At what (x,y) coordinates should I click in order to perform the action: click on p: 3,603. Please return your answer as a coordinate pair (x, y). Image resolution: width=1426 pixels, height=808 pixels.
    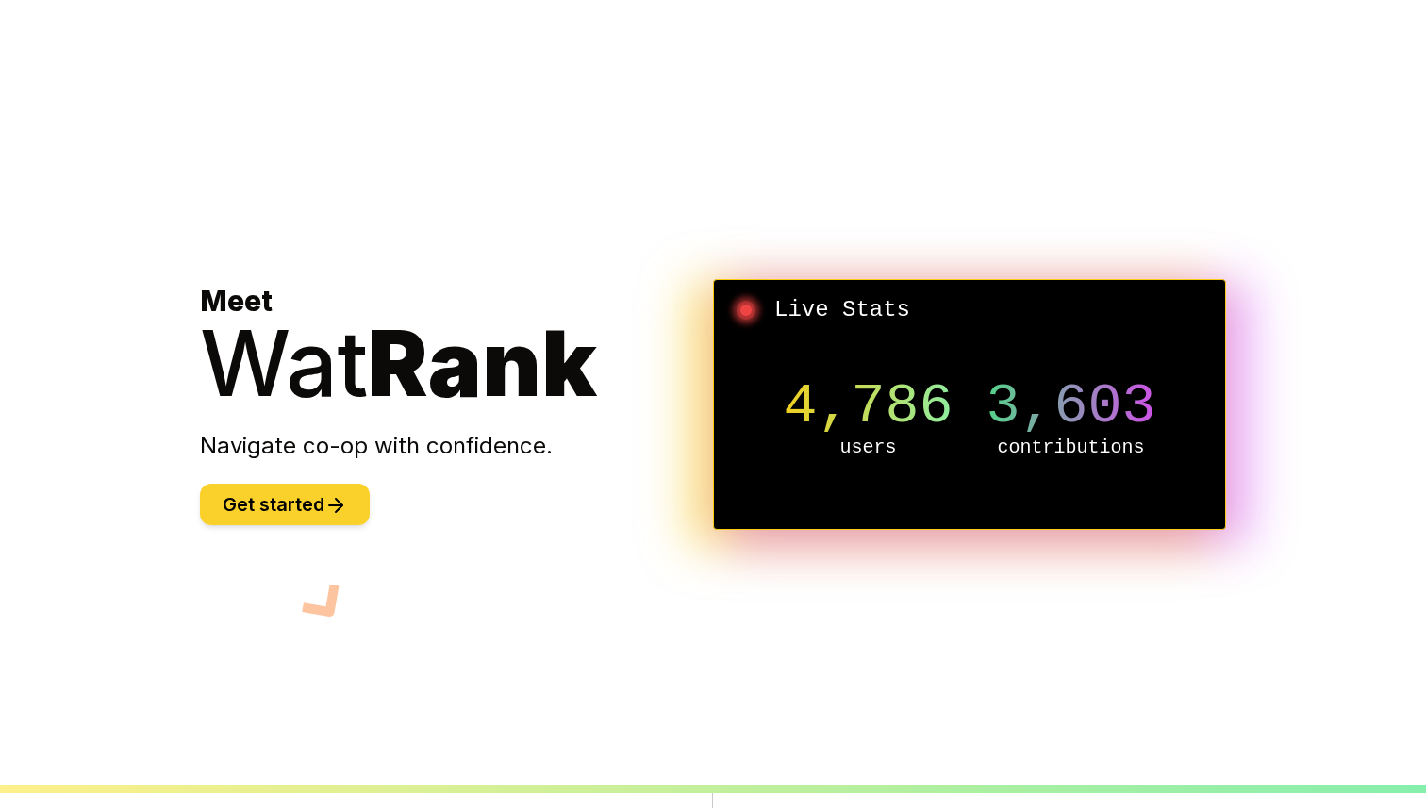
    Looking at the image, I should click on (1070, 406).